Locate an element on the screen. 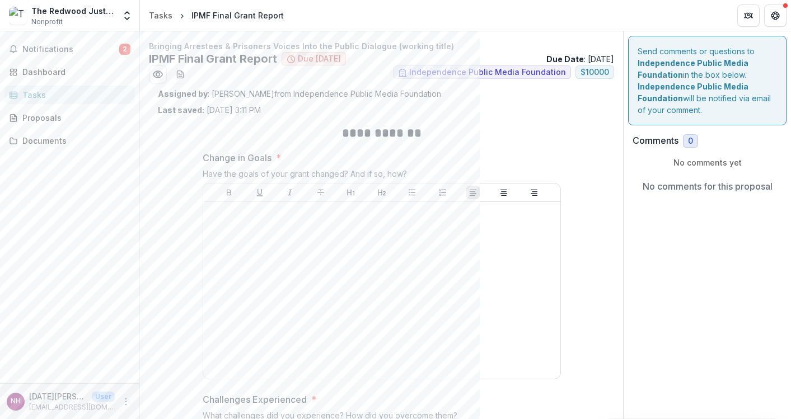 The width and height of the screenshot is (791, 419). button: Align Right is located at coordinates (534, 193).